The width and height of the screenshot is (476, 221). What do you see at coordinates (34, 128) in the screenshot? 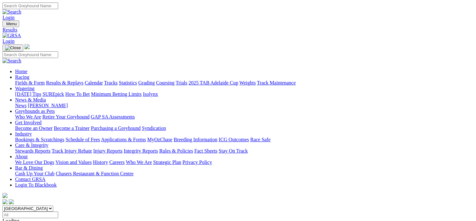
I see `a: Become an Owner` at bounding box center [34, 128].